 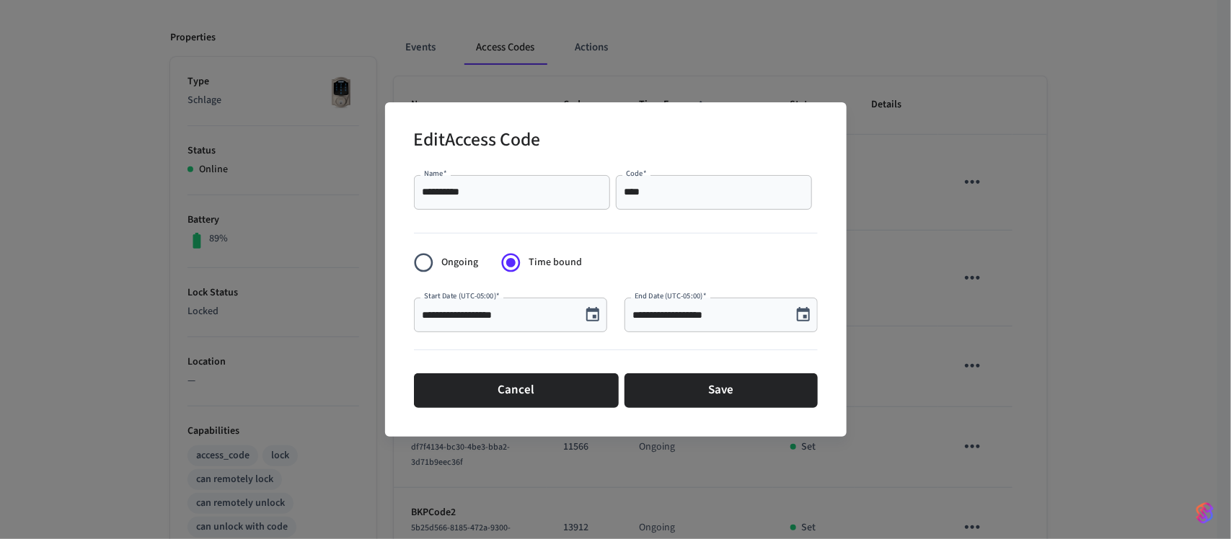 I want to click on label: Name, so click(x=436, y=174).